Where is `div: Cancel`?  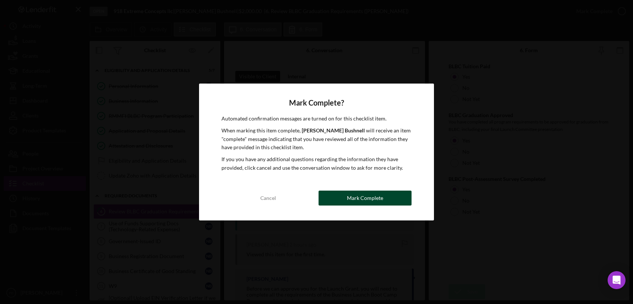 div: Cancel is located at coordinates (268, 198).